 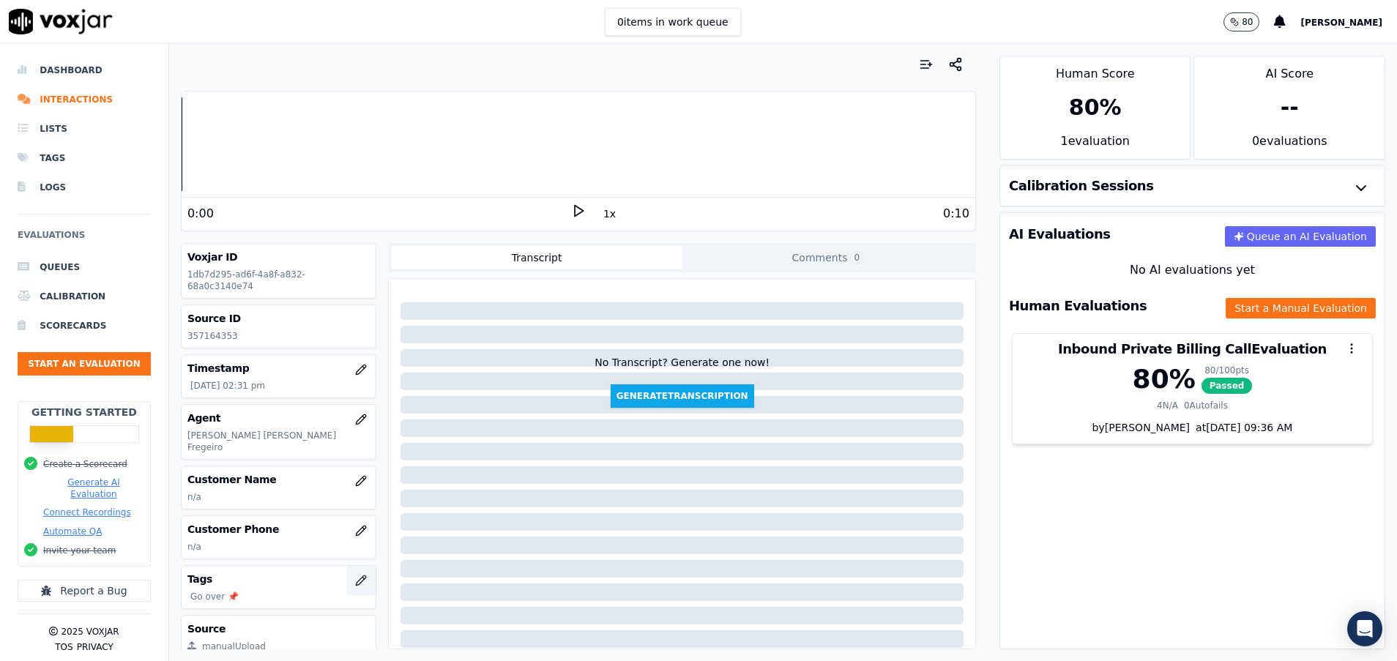 What do you see at coordinates (1095, 146) in the screenshot?
I see `div: 1 evaluation` at bounding box center [1095, 146].